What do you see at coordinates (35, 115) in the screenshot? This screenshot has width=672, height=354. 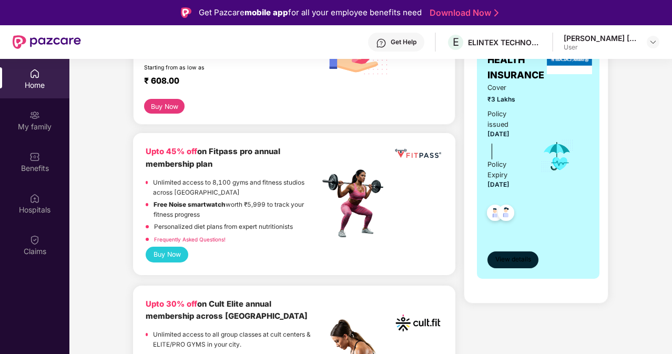 I see `img: svg+xml;base64,PHN2ZyB3aWR0aD0iMjAiIGhlaWdodD0iMjAiIHZpZXdCb3g9IjAgMCAyMCAyMCIgZmlsbD0ibm9uZSIgeG...` at bounding box center [35, 115].